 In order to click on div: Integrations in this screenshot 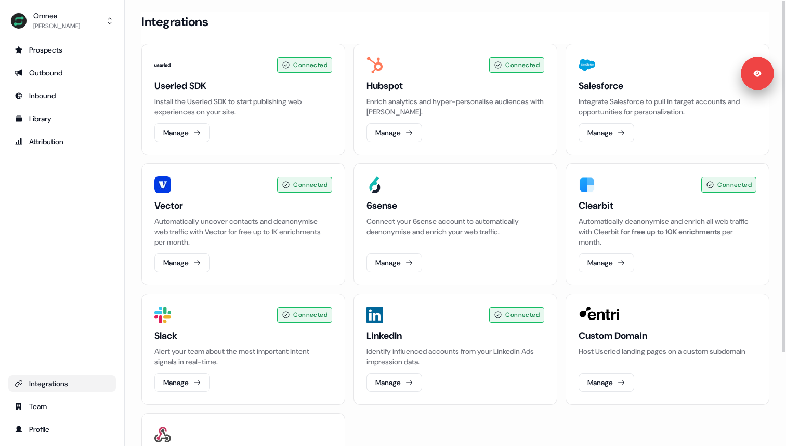, I will do `click(62, 383)`.